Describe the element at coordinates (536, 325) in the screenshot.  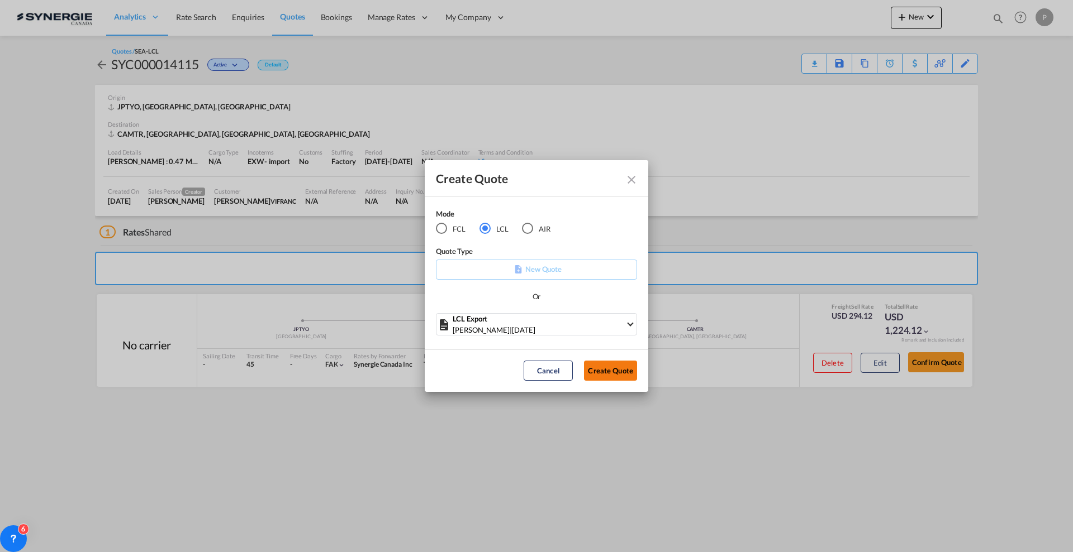
I see `md-select: Select template: LCL Export Pablo Gomez Saldarriaga | 17 Jul 2024` at that location.